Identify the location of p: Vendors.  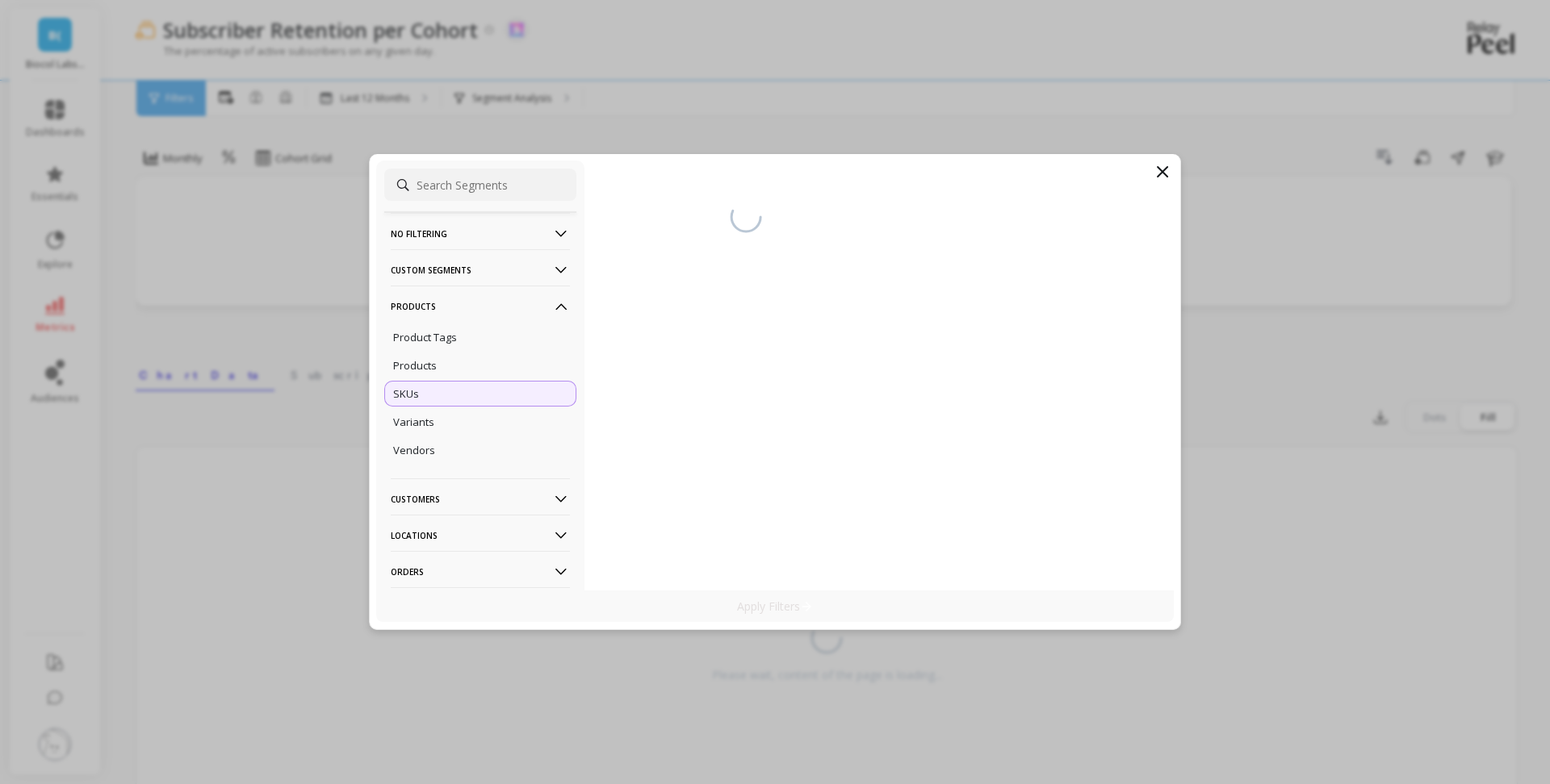
(414, 450).